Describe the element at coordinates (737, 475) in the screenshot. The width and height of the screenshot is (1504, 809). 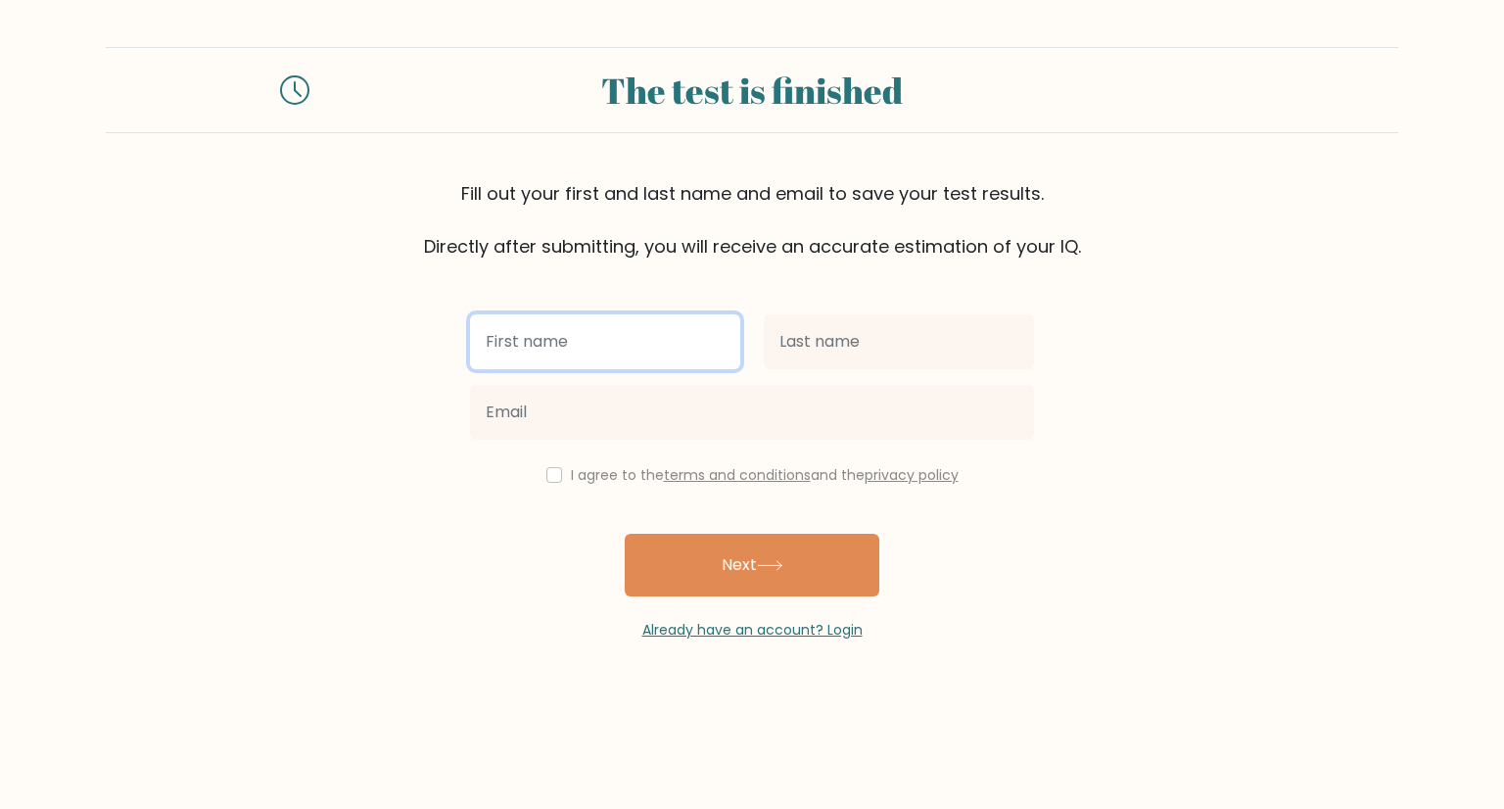
I see `a: terms and conditions` at that location.